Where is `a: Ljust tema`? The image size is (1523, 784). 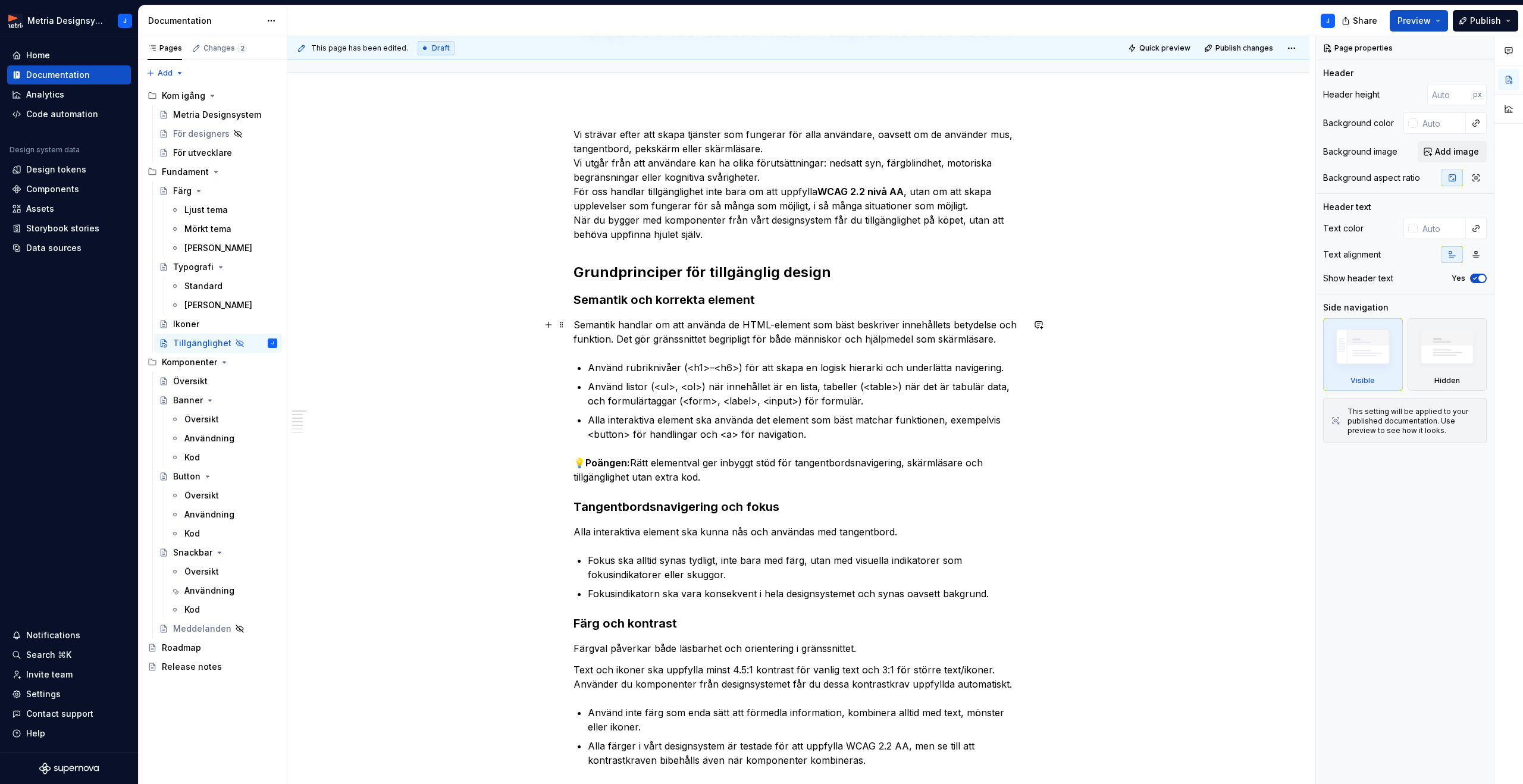 a: Ljust tema is located at coordinates (224, 210).